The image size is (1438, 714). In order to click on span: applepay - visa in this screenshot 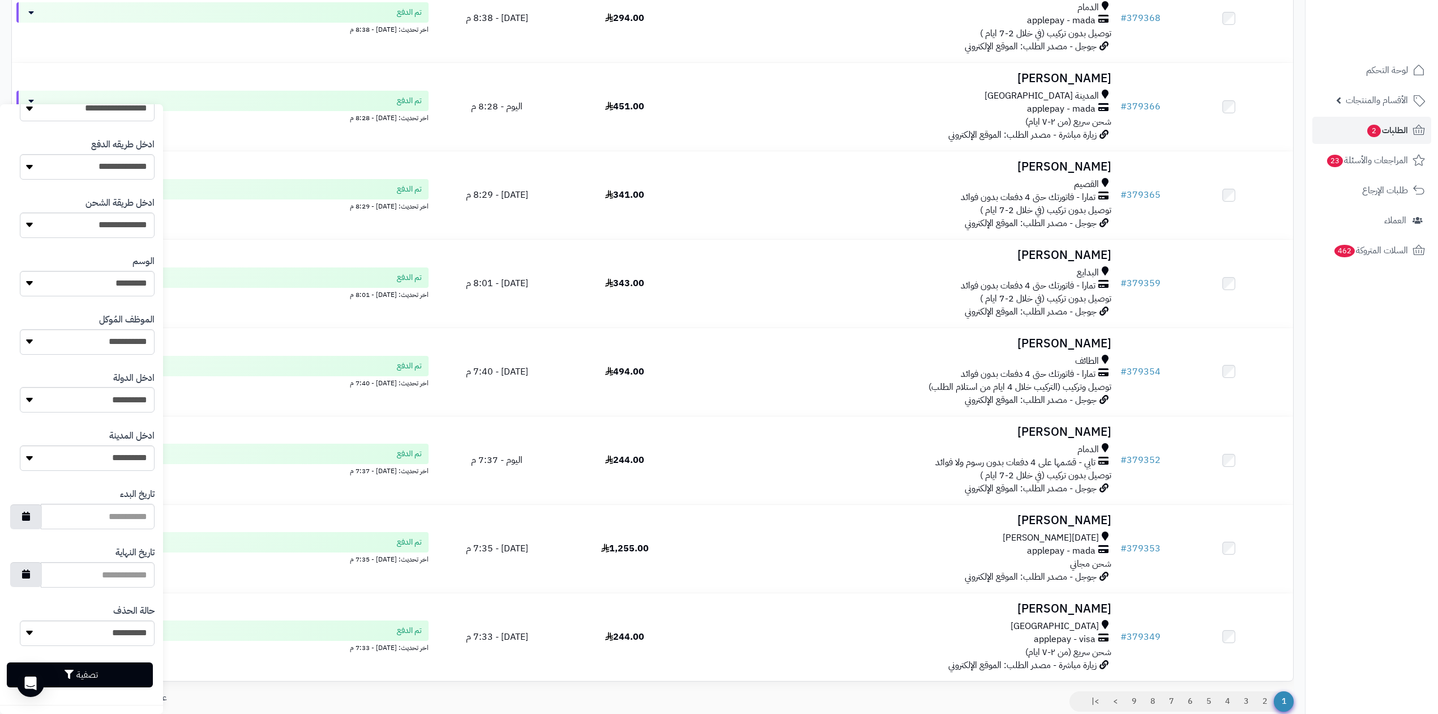, I will do `click(1065, 639)`.